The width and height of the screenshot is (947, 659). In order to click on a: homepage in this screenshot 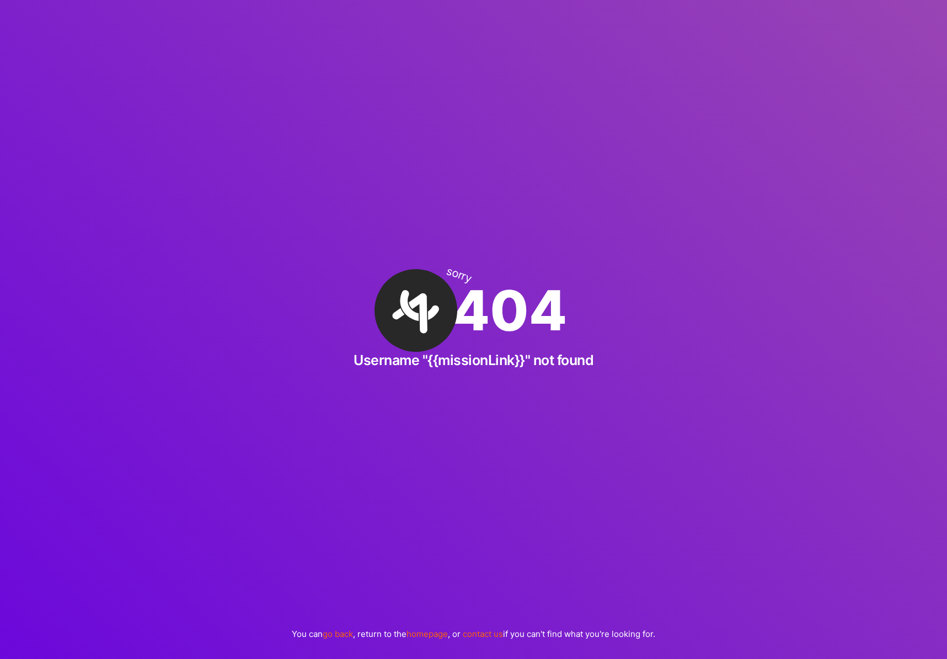, I will do `click(427, 634)`.